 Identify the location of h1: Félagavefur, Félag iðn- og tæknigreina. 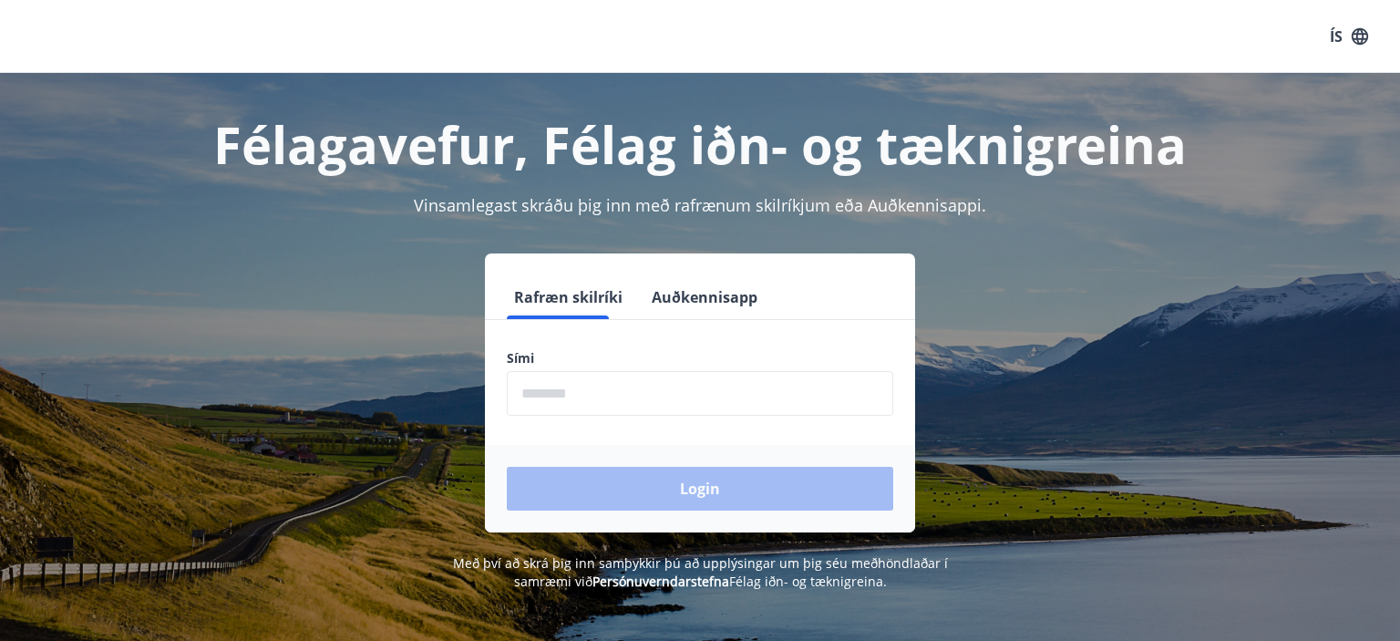
(700, 144).